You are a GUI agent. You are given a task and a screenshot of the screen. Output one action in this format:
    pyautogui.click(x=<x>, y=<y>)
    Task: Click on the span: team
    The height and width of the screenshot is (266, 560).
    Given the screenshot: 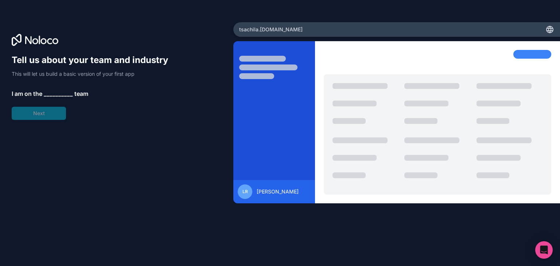 What is the action you would take?
    pyautogui.click(x=81, y=94)
    